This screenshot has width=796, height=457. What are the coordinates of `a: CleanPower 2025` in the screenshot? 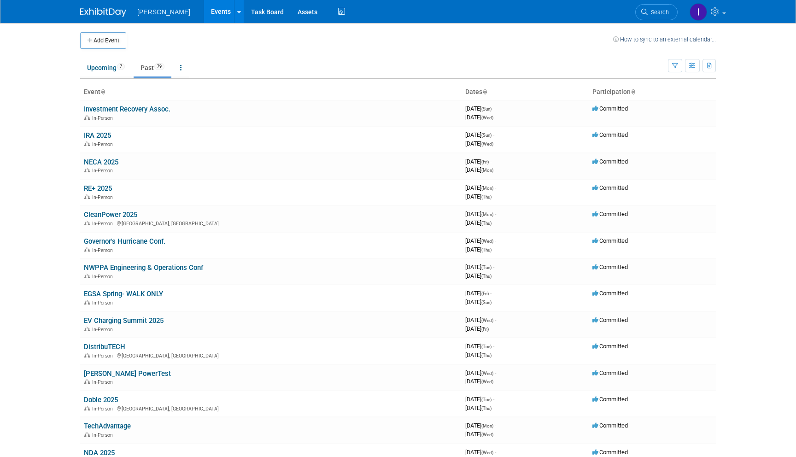 It's located at (111, 215).